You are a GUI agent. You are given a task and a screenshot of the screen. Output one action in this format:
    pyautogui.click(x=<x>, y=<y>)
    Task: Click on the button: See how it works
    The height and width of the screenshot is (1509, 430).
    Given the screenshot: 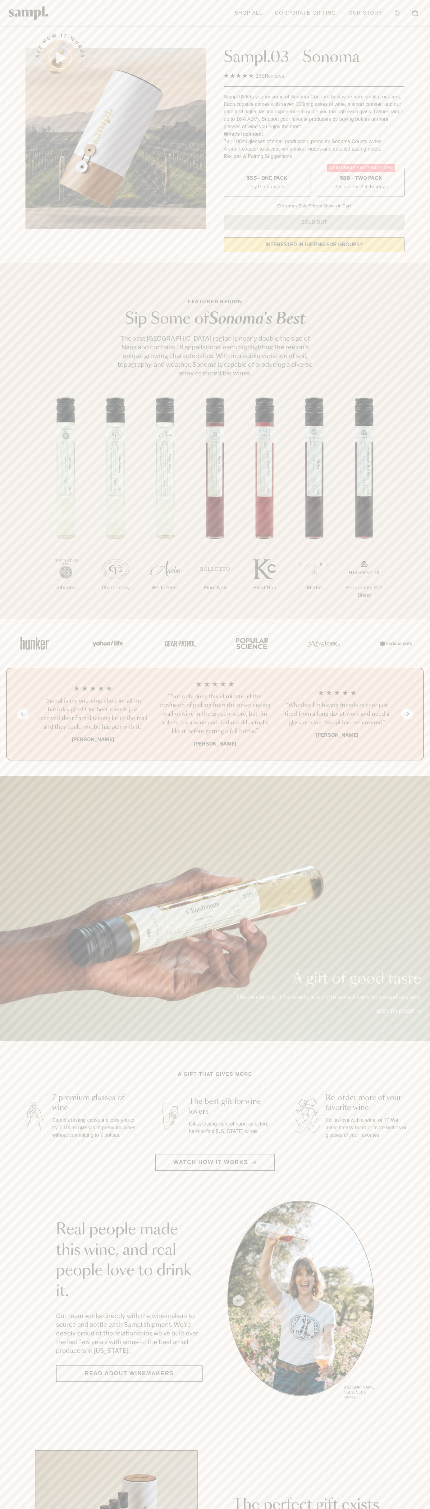 What is the action you would take?
    pyautogui.click(x=60, y=58)
    